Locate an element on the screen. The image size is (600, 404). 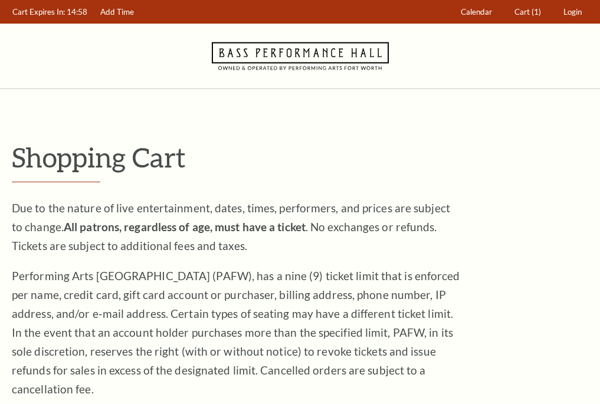
span: Login is located at coordinates (572, 12).